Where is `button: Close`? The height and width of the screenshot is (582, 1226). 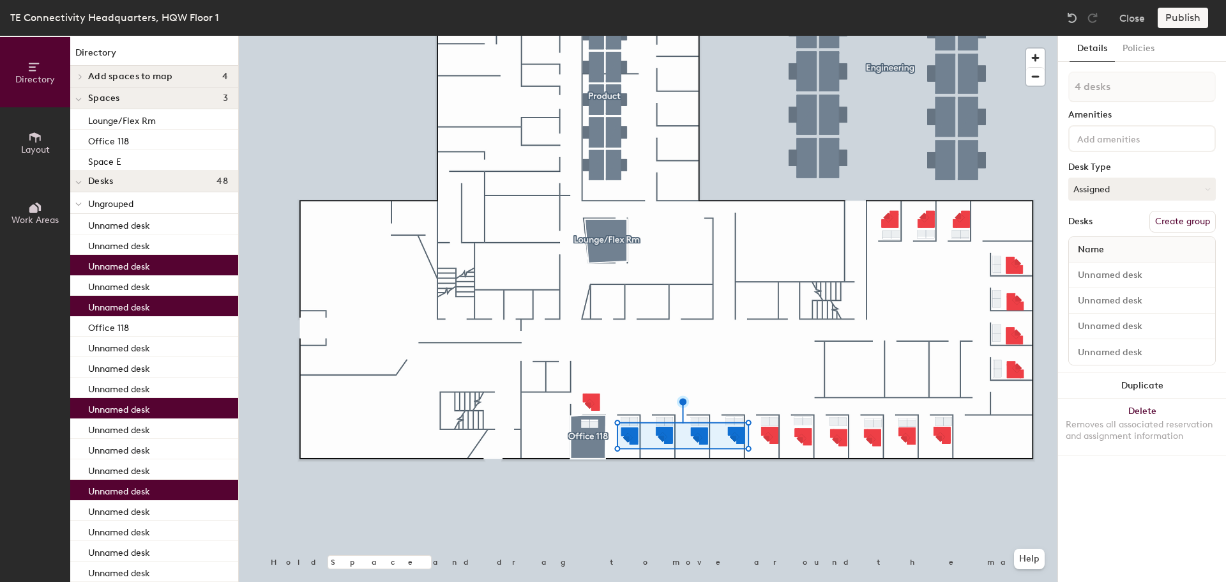 button: Close is located at coordinates (1132, 18).